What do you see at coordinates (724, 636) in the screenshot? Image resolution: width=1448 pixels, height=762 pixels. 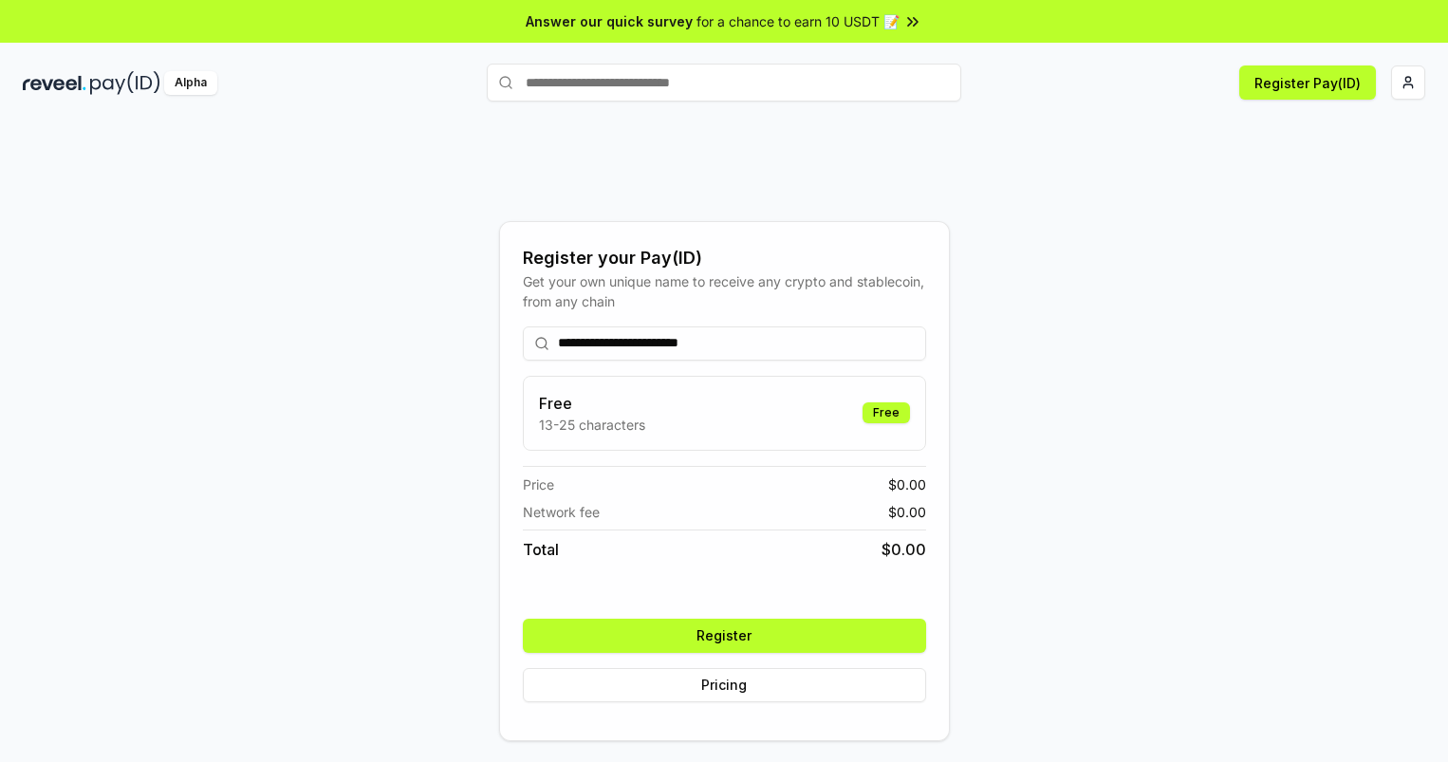 I see `button: Register` at bounding box center [724, 636].